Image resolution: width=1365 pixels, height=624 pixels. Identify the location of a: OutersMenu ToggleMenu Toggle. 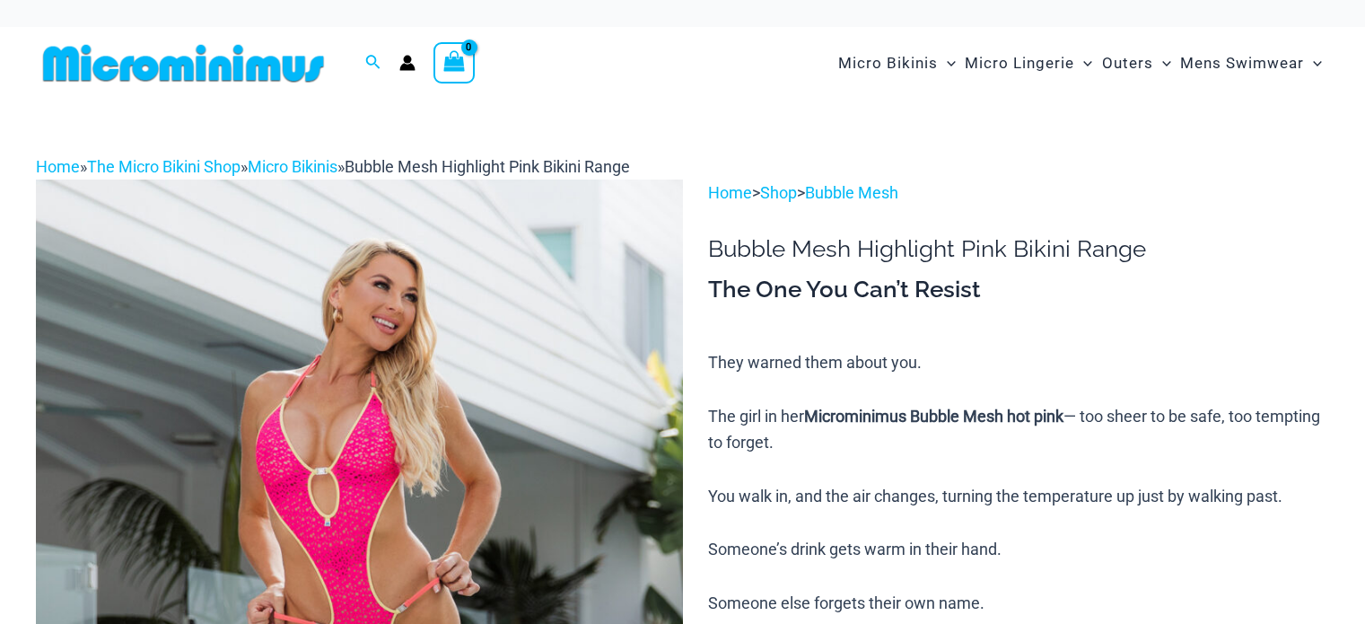
(1136, 63).